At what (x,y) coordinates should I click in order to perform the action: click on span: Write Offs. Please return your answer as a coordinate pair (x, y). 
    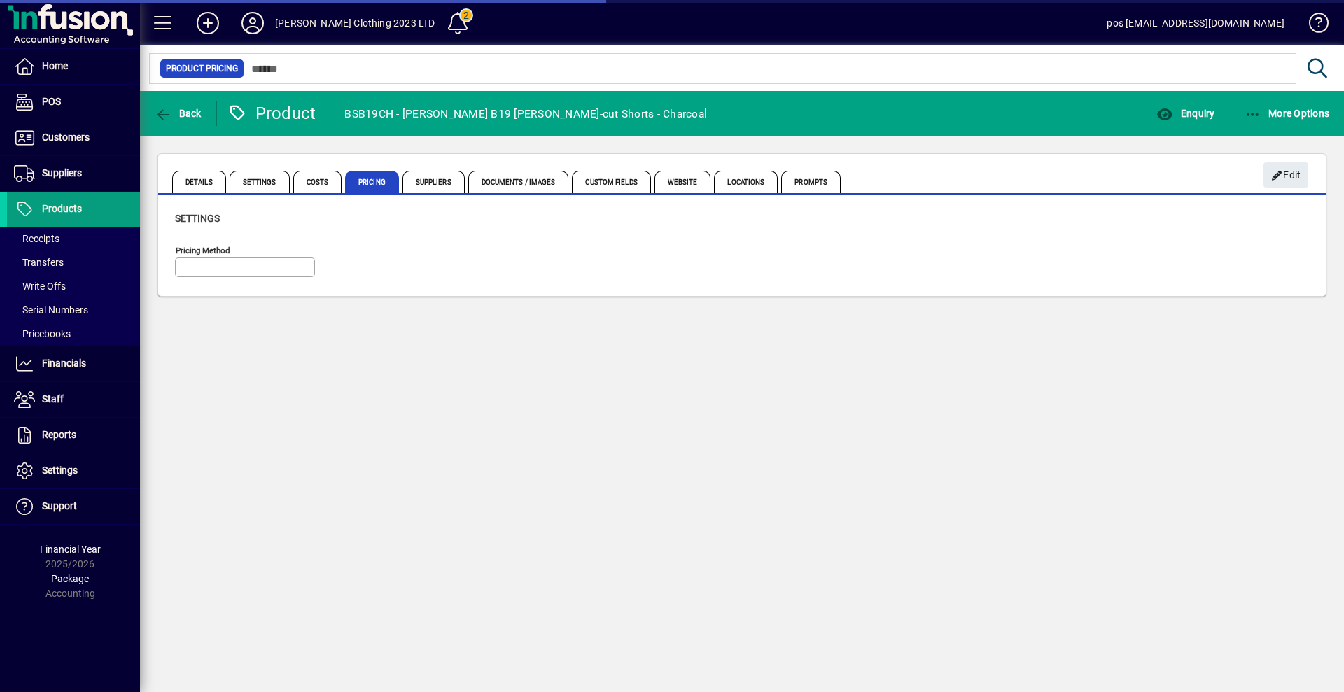
    Looking at the image, I should click on (40, 286).